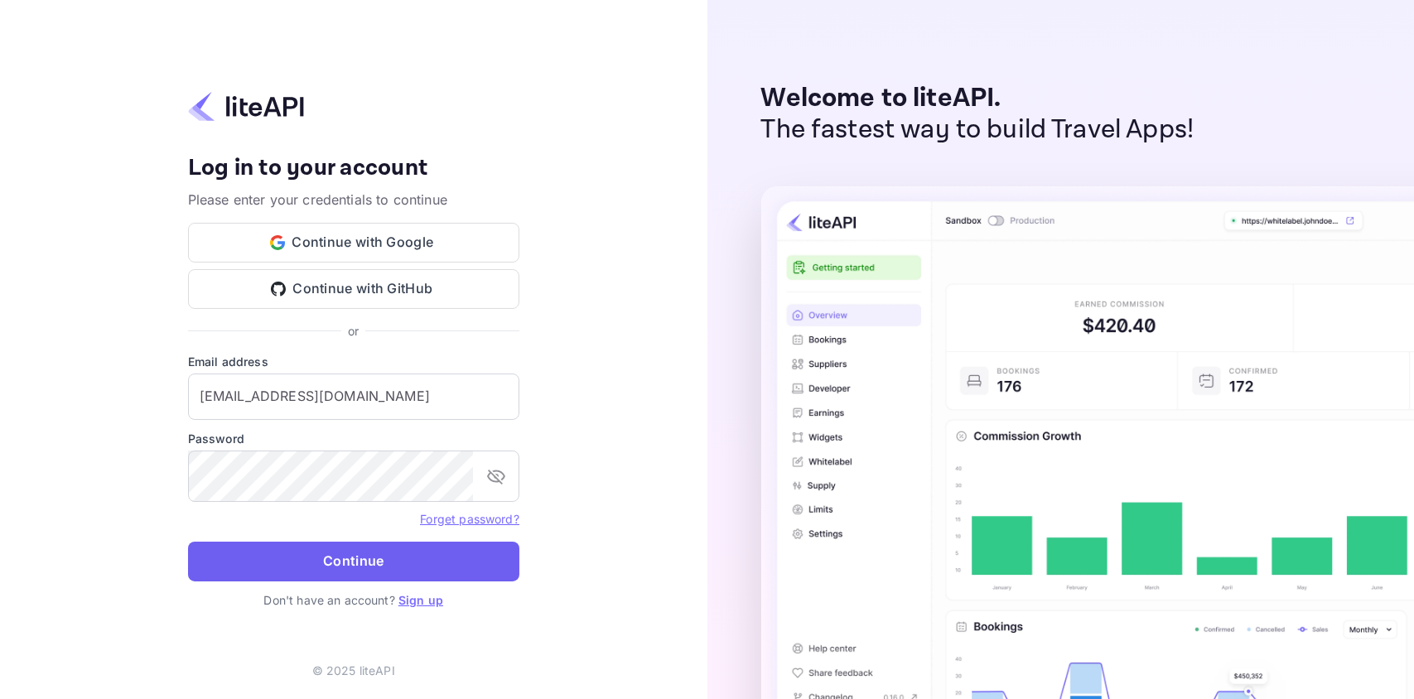 Image resolution: width=1414 pixels, height=699 pixels. Describe the element at coordinates (354, 361) in the screenshot. I see `label: Email address` at that location.